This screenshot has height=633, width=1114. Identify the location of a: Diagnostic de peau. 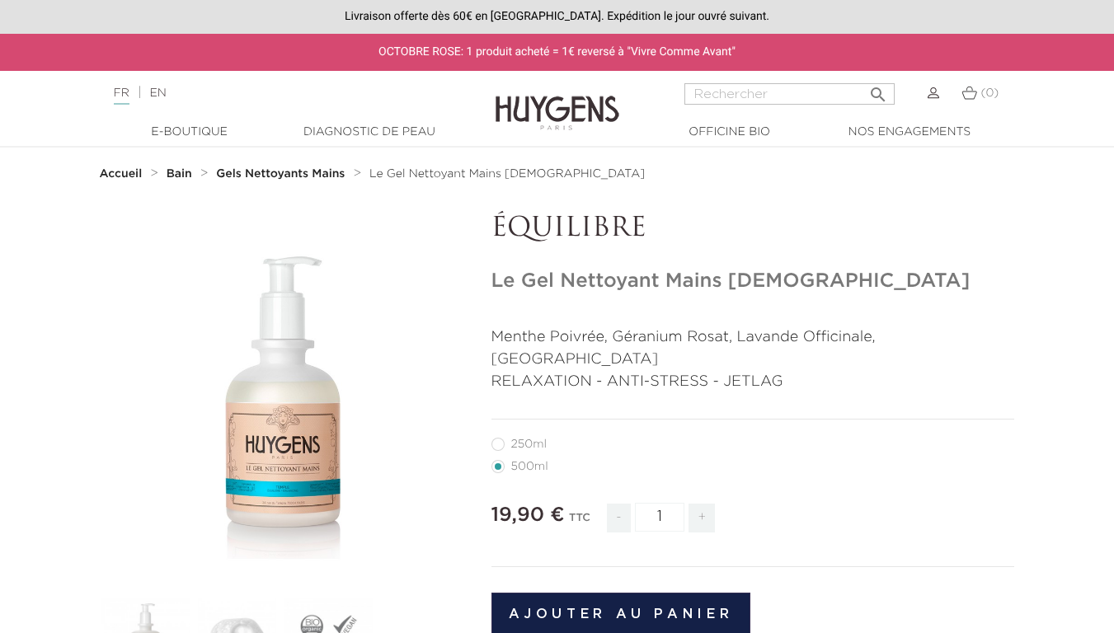
(369, 132).